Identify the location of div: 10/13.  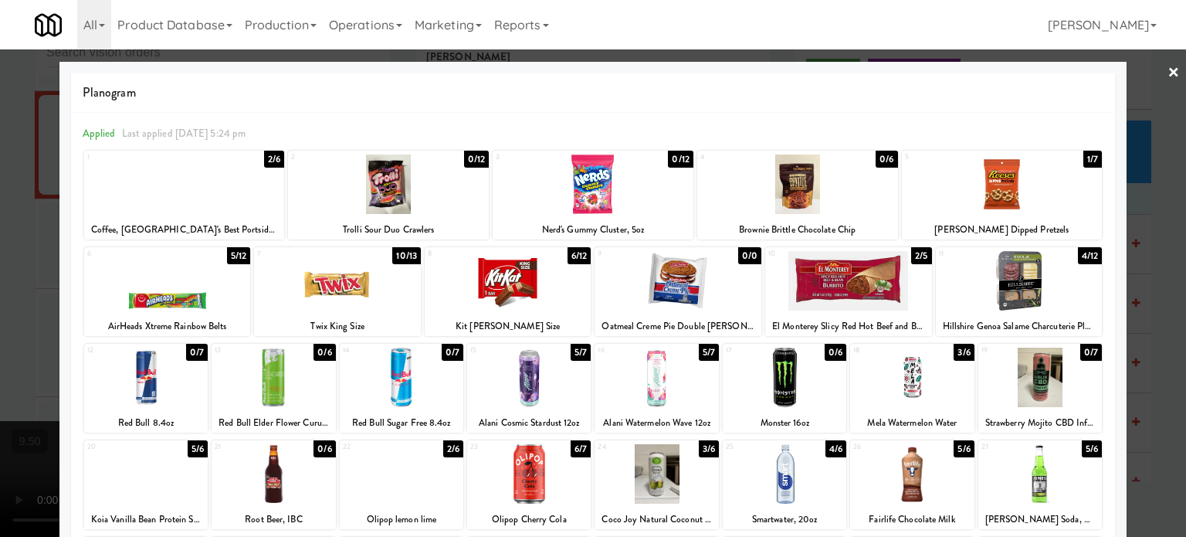
(406, 256).